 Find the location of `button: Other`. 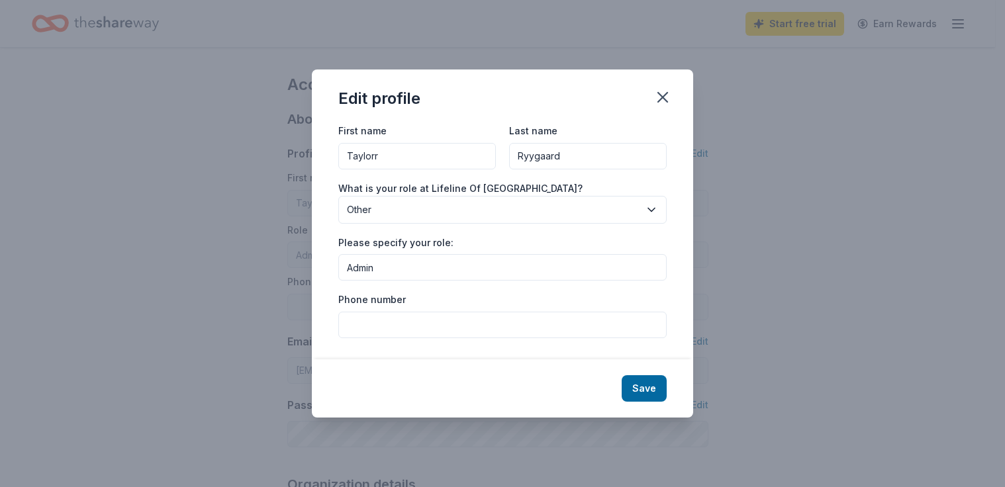

button: Other is located at coordinates (502, 210).